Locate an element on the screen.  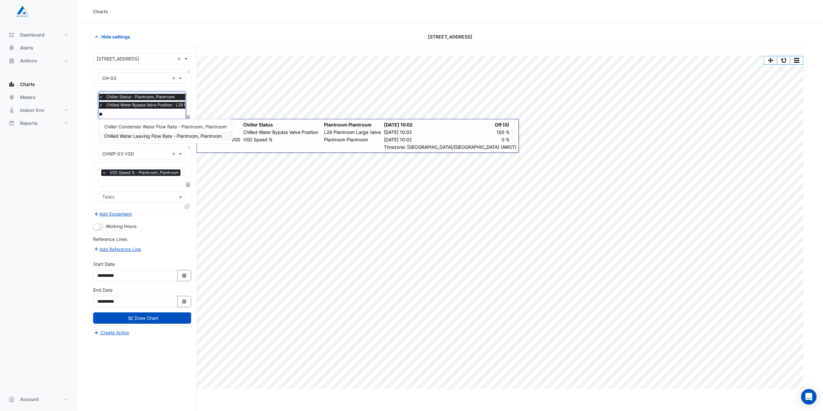
span: Charts is located at coordinates (27, 84).